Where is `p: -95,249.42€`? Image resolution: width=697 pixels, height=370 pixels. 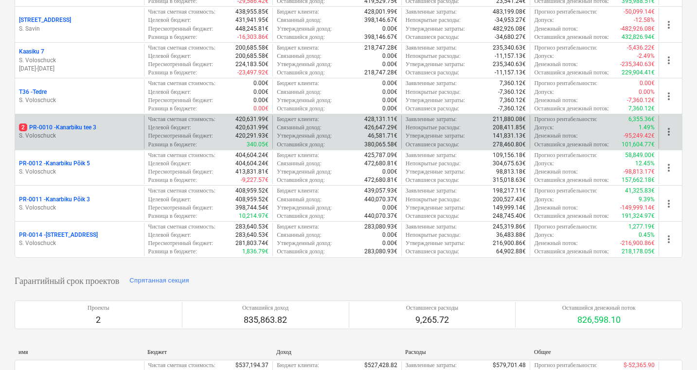 p: -95,249.42€ is located at coordinates (639, 136).